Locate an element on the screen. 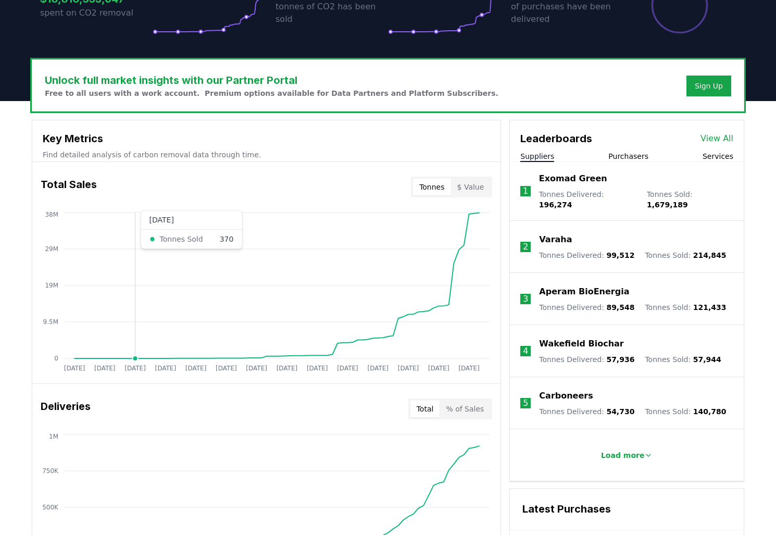  p: 2 is located at coordinates (525, 247).